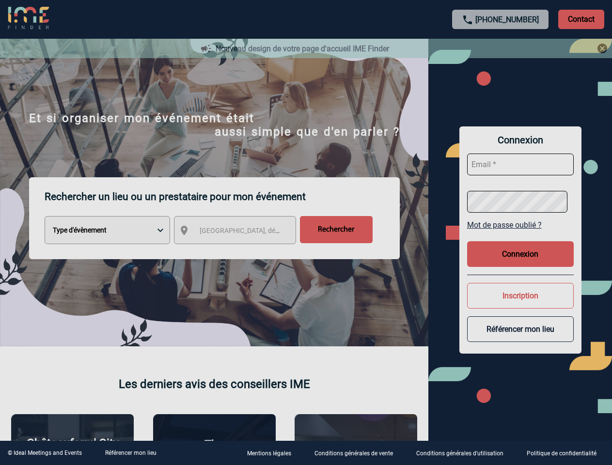 The image size is (612, 465). I want to click on p: Conditions générales d'utilisation, so click(460, 454).